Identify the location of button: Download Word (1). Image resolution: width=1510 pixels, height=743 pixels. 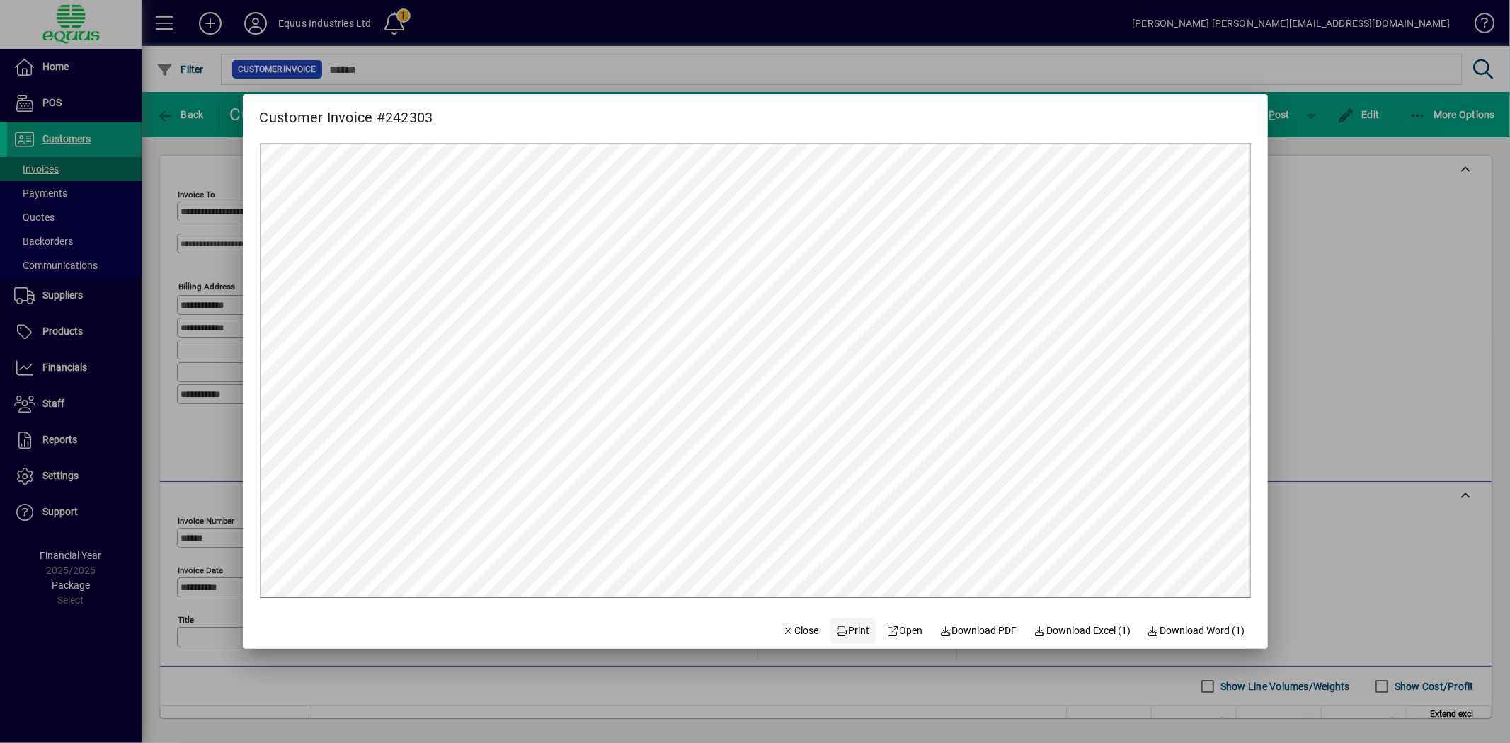
(1196, 631).